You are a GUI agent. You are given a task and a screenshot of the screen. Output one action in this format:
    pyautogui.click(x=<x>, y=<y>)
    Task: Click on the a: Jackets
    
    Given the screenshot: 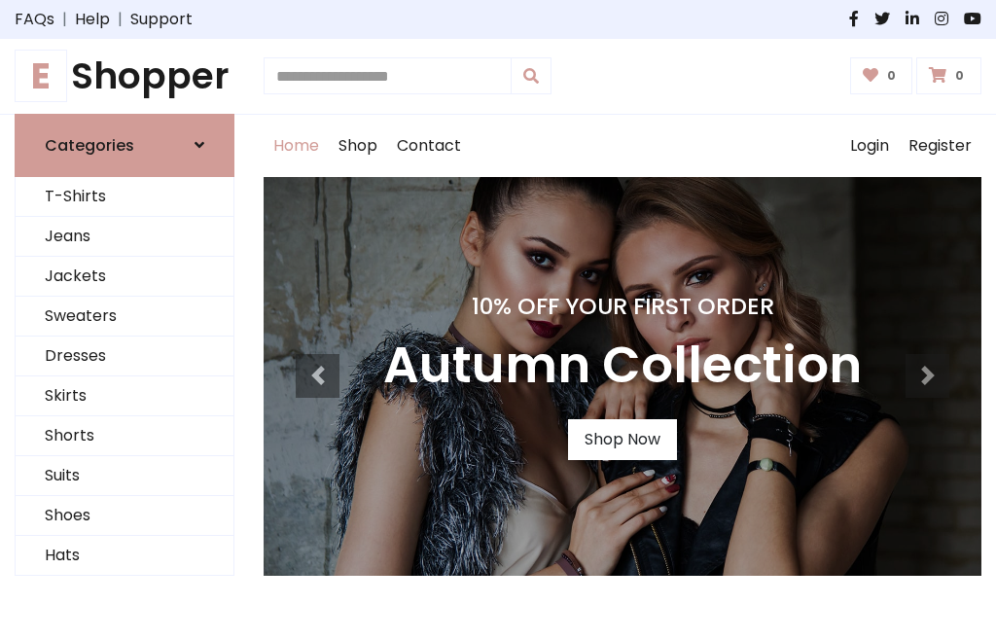 What is the action you would take?
    pyautogui.click(x=125, y=276)
    